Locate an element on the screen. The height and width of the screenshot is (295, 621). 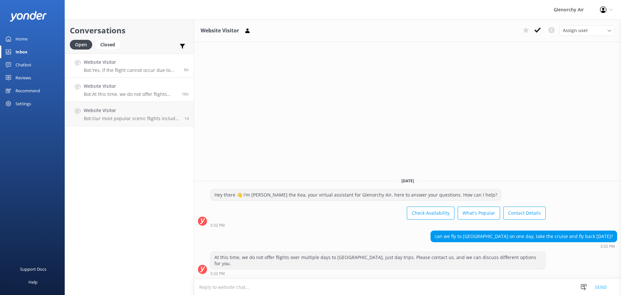
div: Reviews is located at coordinates (23, 78).